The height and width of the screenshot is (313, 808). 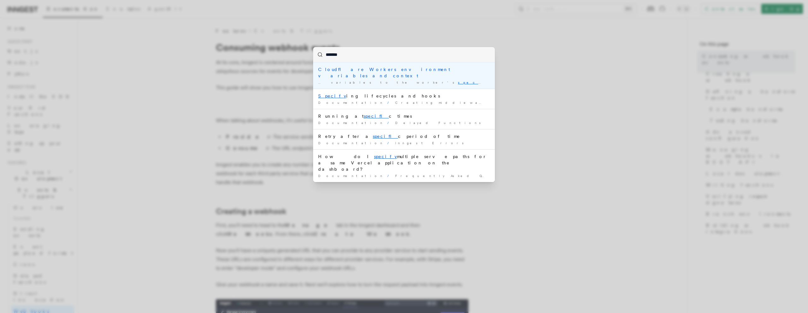 What do you see at coordinates (443, 103) in the screenshot?
I see `span: Creating middleware` at bounding box center [443, 103].